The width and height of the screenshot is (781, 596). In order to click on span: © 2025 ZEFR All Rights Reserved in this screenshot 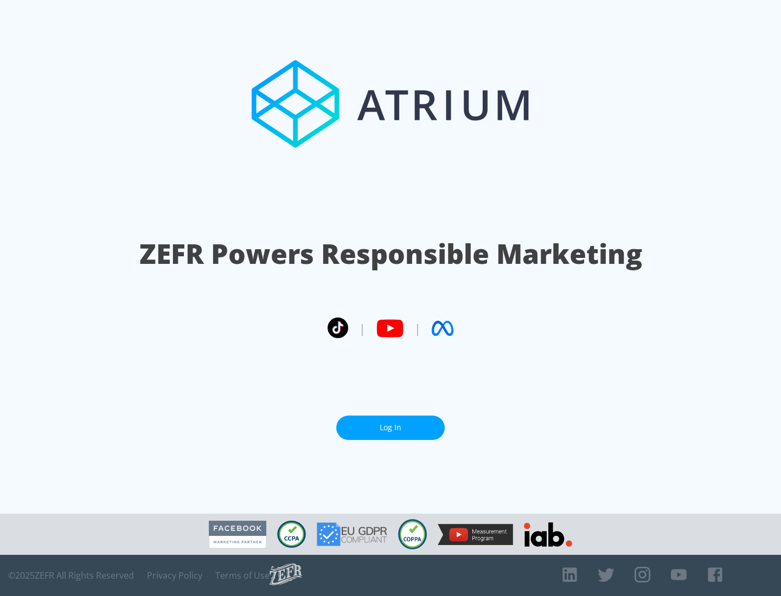, I will do `click(71, 576)`.